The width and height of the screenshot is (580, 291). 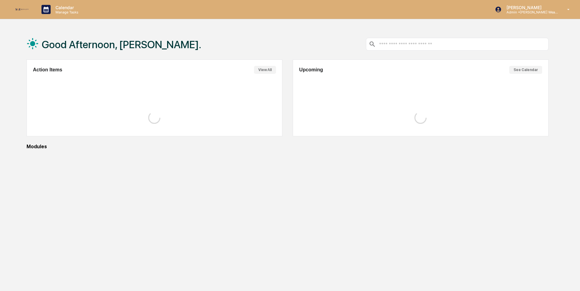 What do you see at coordinates (66, 12) in the screenshot?
I see `p: Manage Tasks` at bounding box center [66, 12].